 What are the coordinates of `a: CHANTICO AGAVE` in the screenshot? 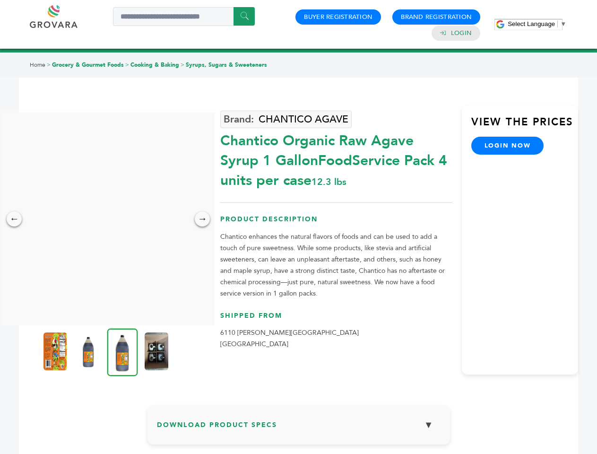 It's located at (286, 119).